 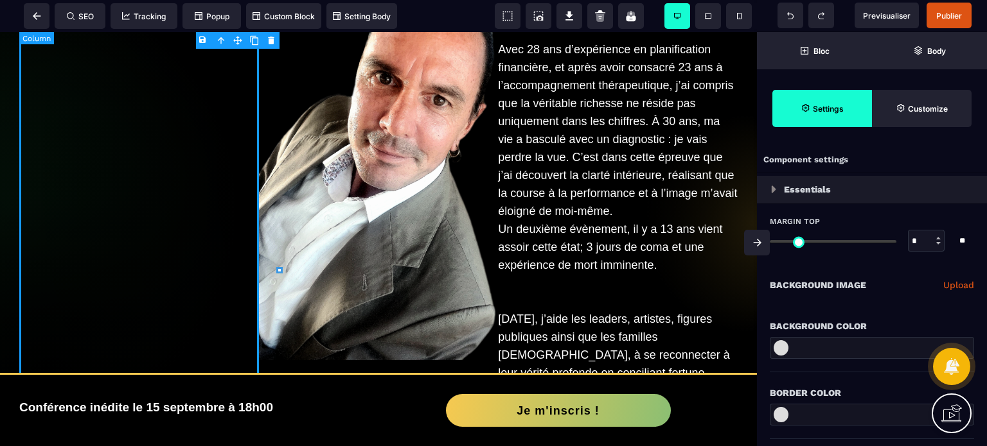 I want to click on div: Border Color, so click(x=872, y=393).